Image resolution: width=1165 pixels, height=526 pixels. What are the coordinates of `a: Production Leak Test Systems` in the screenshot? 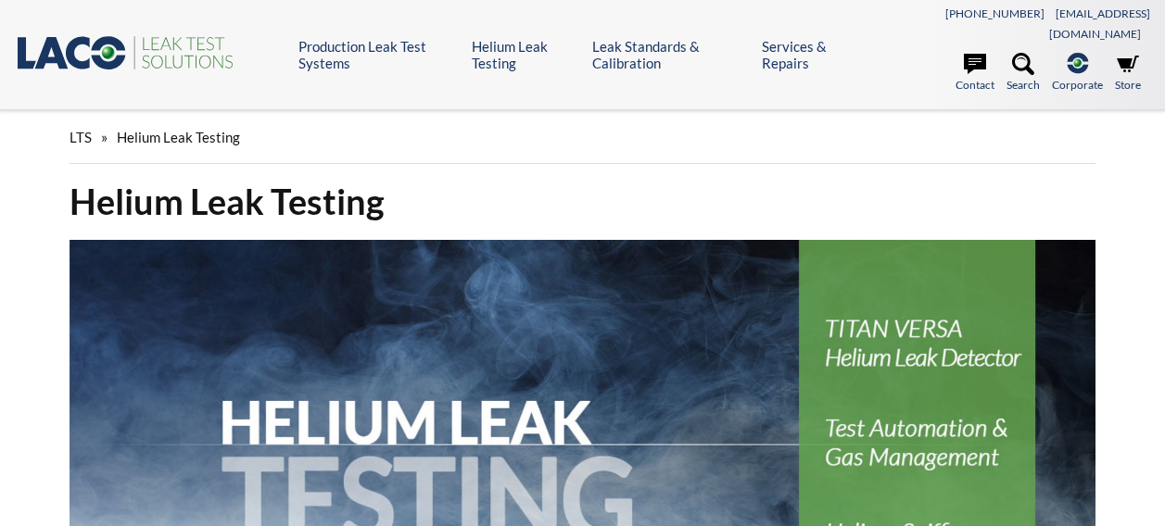 It's located at (377, 55).